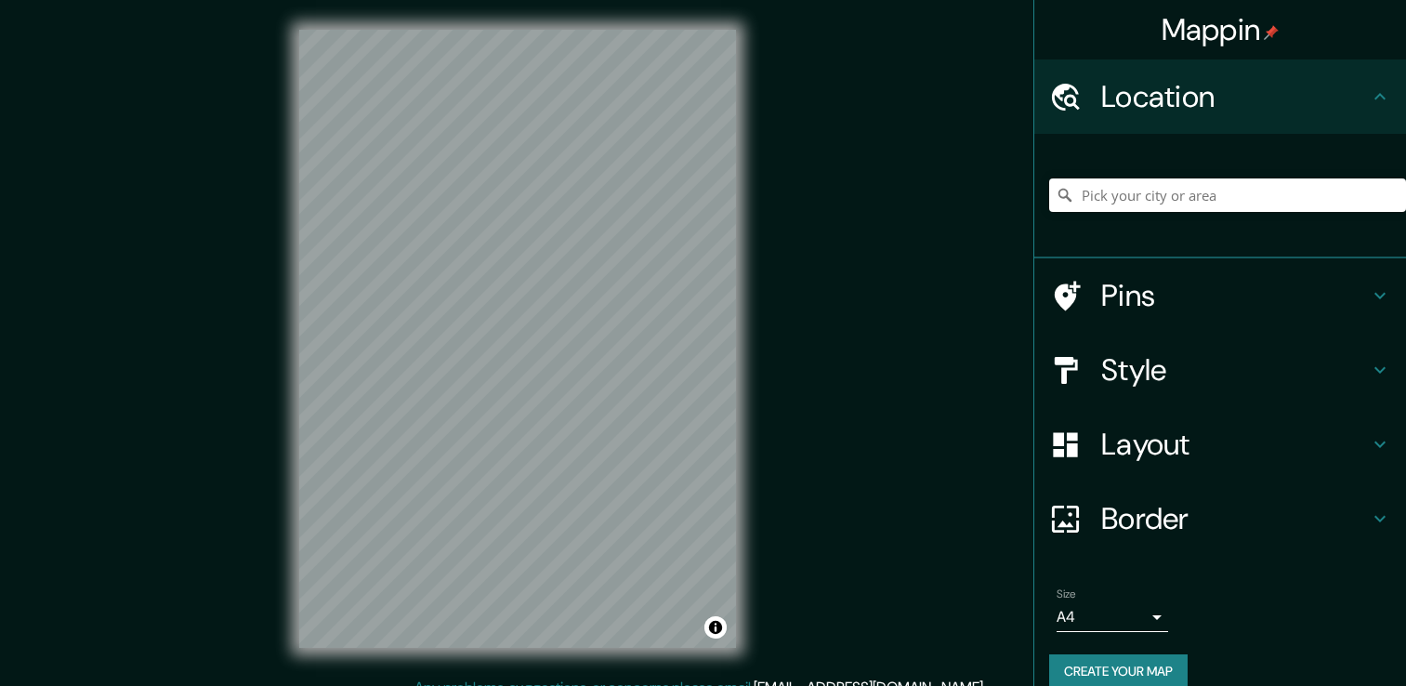  I want to click on h4: Border, so click(1235, 519).